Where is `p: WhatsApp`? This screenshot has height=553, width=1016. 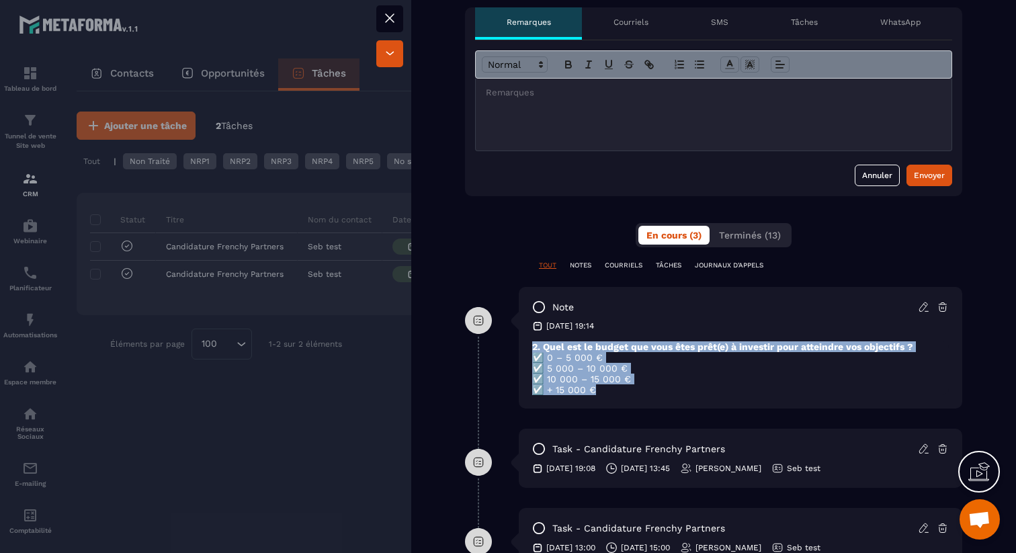 p: WhatsApp is located at coordinates (900, 22).